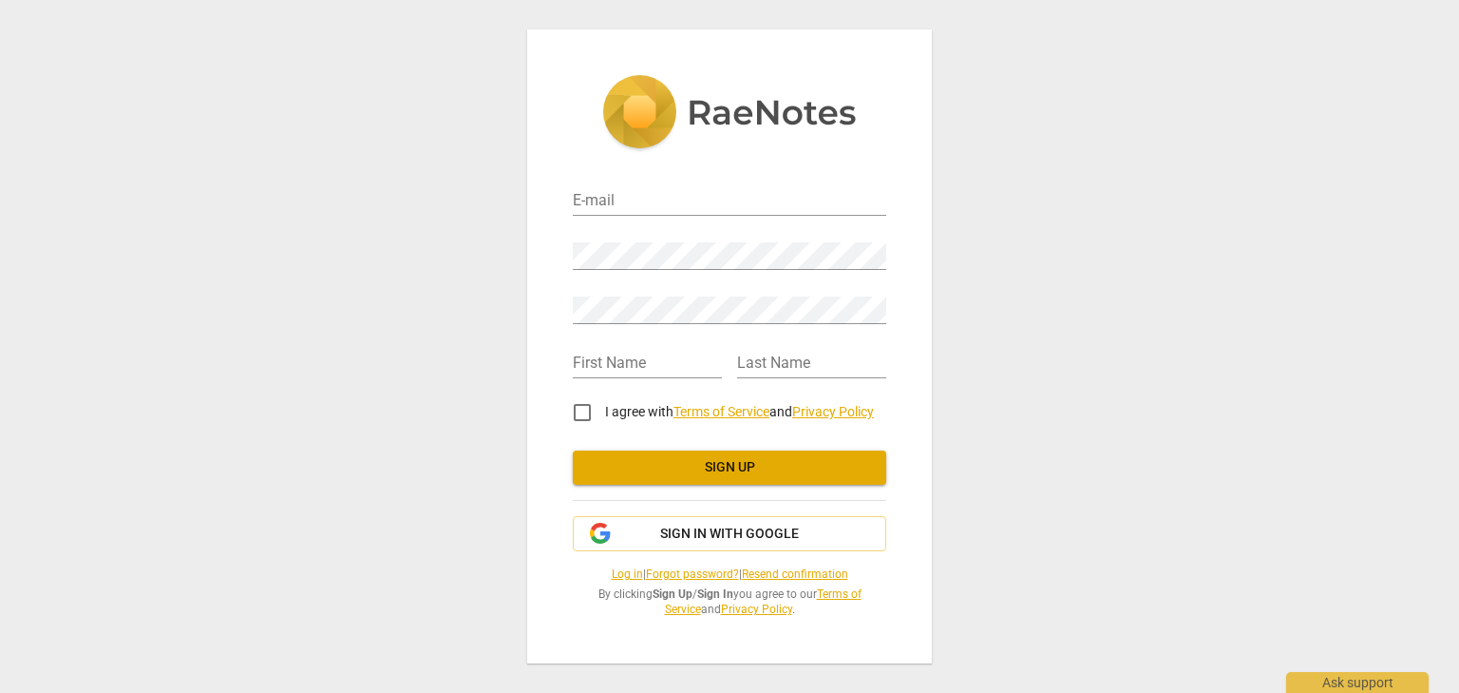  What do you see at coordinates (730, 467) in the screenshot?
I see `span: Sign up` at bounding box center [730, 467].